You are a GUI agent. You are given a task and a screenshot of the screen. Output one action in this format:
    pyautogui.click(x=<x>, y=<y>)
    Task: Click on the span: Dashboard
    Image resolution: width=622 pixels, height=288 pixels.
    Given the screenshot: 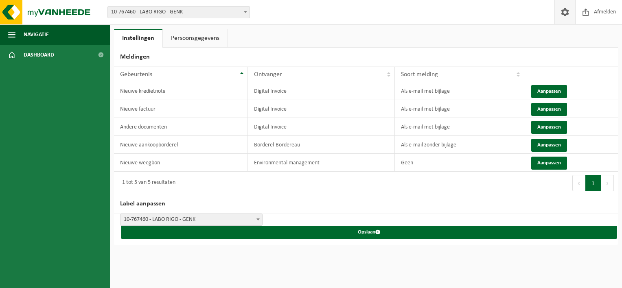 What is the action you would take?
    pyautogui.click(x=39, y=55)
    